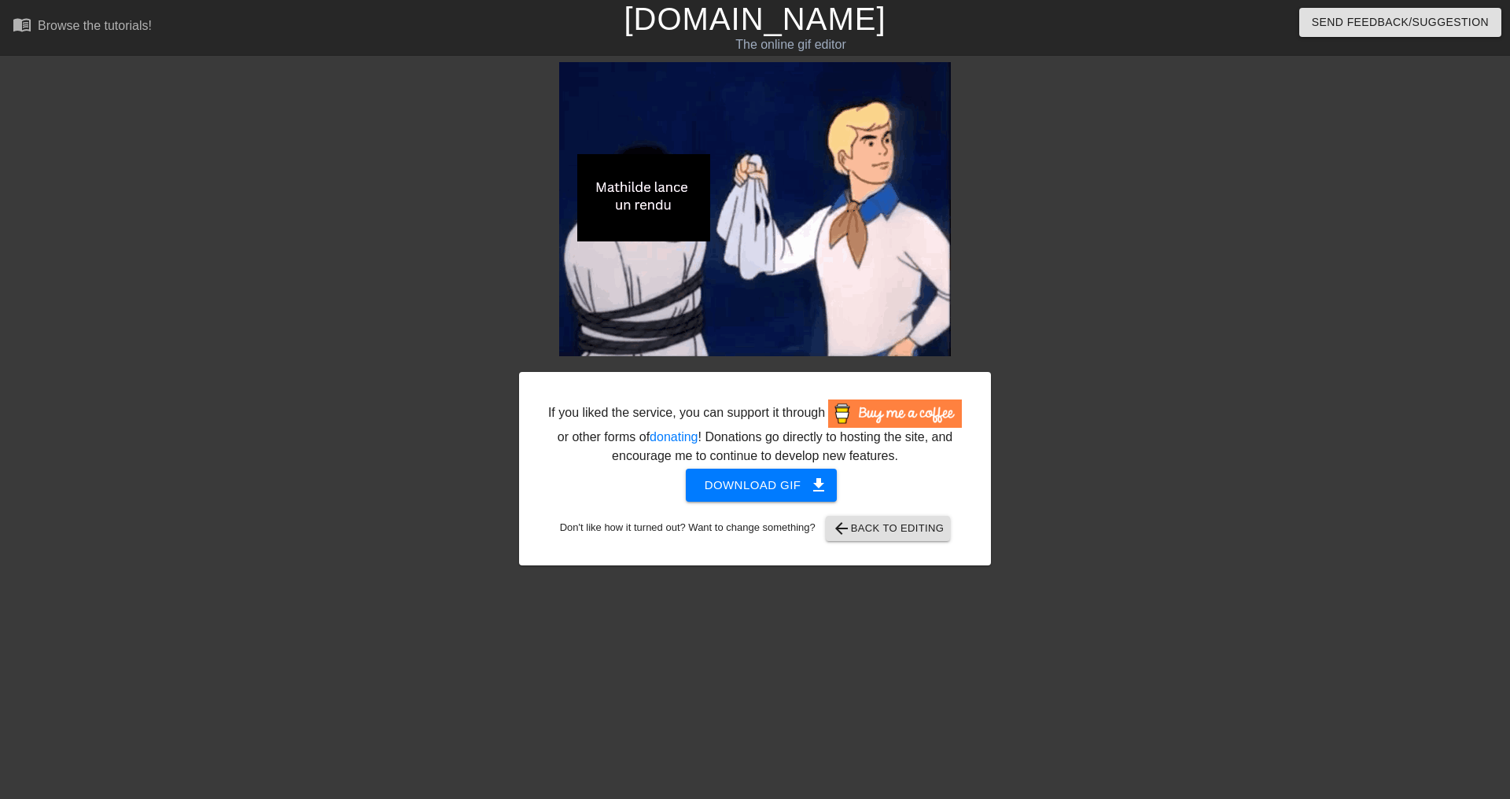  I want to click on div: Don't like how it turned out? Want to change something?, so click(755, 529).